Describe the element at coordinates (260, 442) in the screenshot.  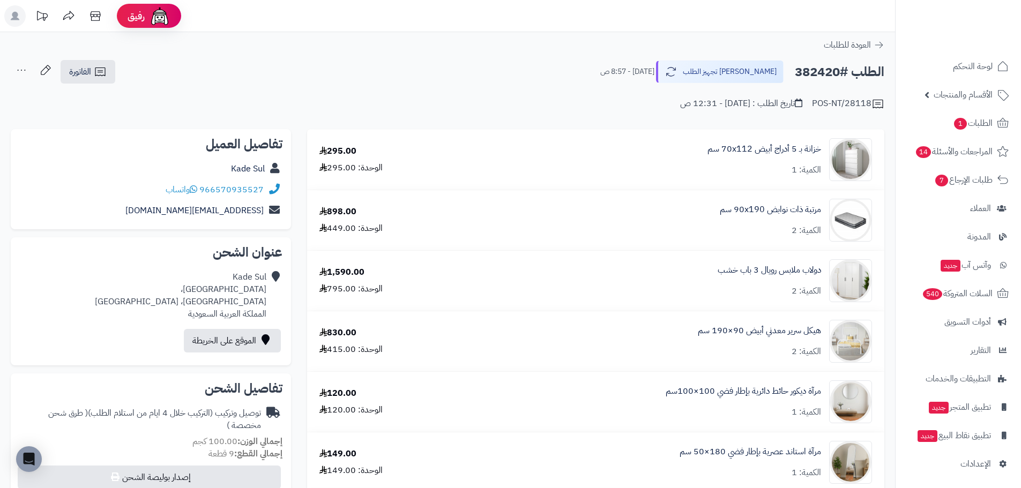
I see `strong: إجمالي الوزن:` at that location.